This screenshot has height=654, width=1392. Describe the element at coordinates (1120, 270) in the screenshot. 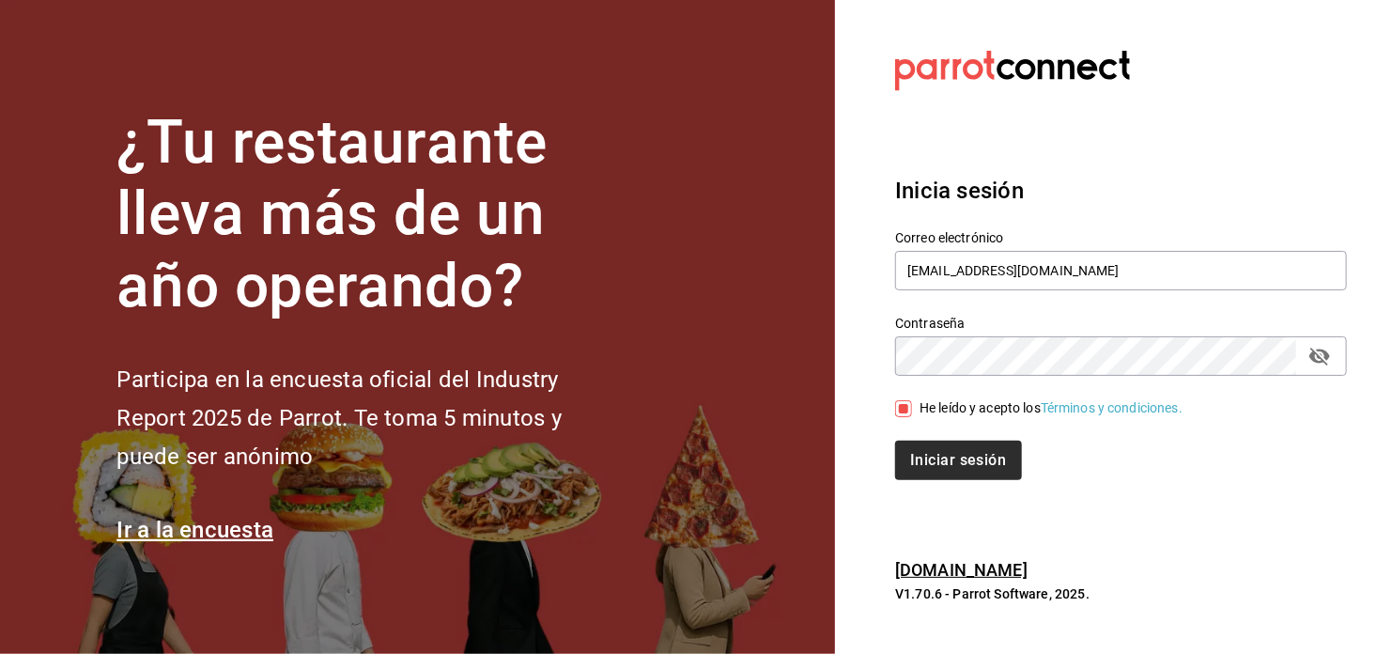

I see `input: Ingresa tu correo electrónico` at that location.